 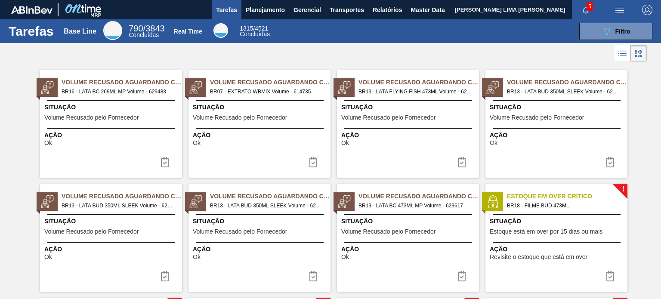 I want to click on span: BR13 - LATA FLYING FISH 473ML Volume - 629036, so click(x=416, y=92).